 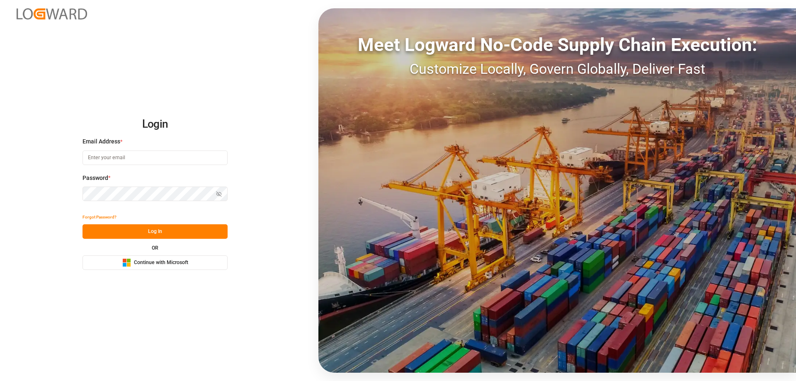 What do you see at coordinates (155, 124) in the screenshot?
I see `h2: Login` at bounding box center [155, 124].